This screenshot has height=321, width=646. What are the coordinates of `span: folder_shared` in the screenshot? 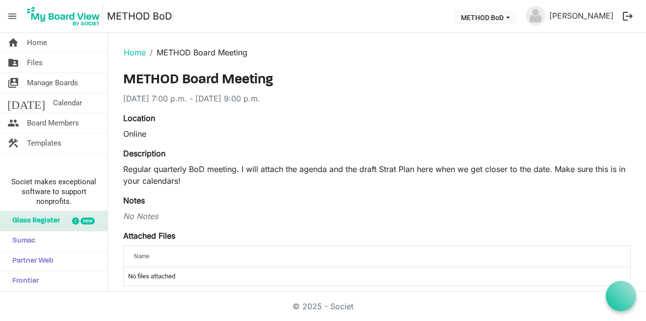 It's located at (13, 63).